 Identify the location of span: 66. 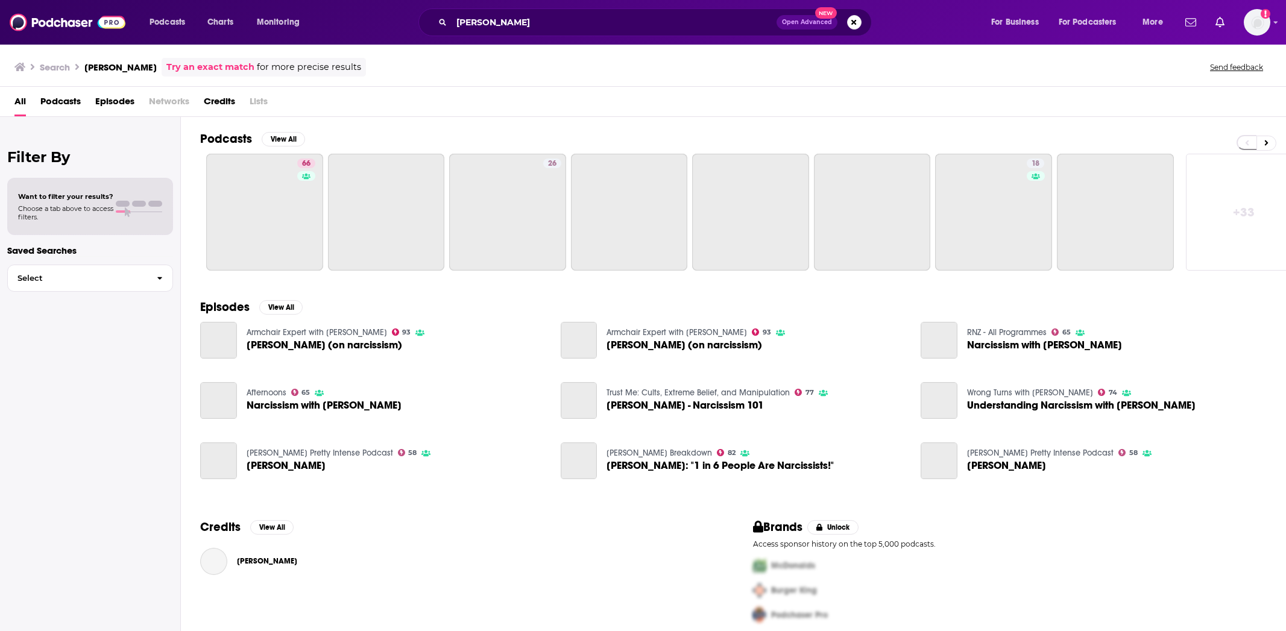
(306, 164).